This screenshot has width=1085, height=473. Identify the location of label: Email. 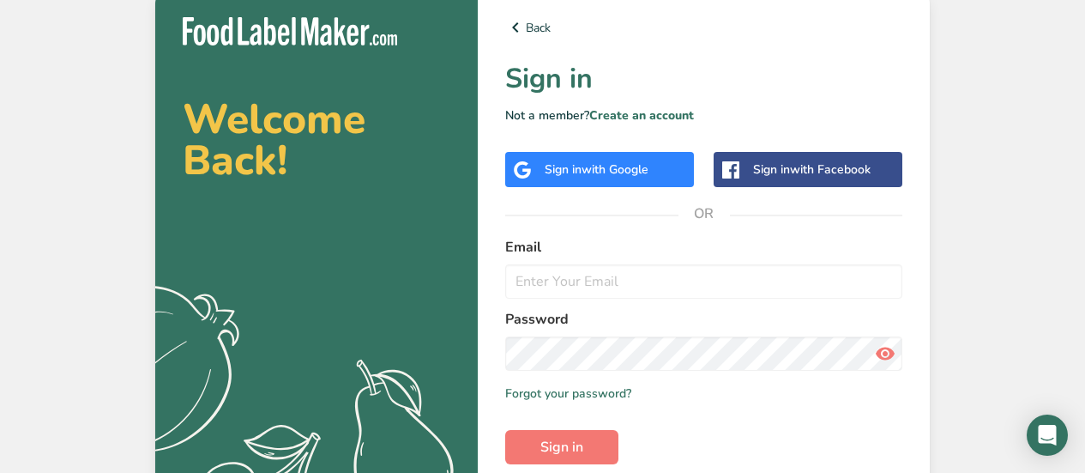
(704, 247).